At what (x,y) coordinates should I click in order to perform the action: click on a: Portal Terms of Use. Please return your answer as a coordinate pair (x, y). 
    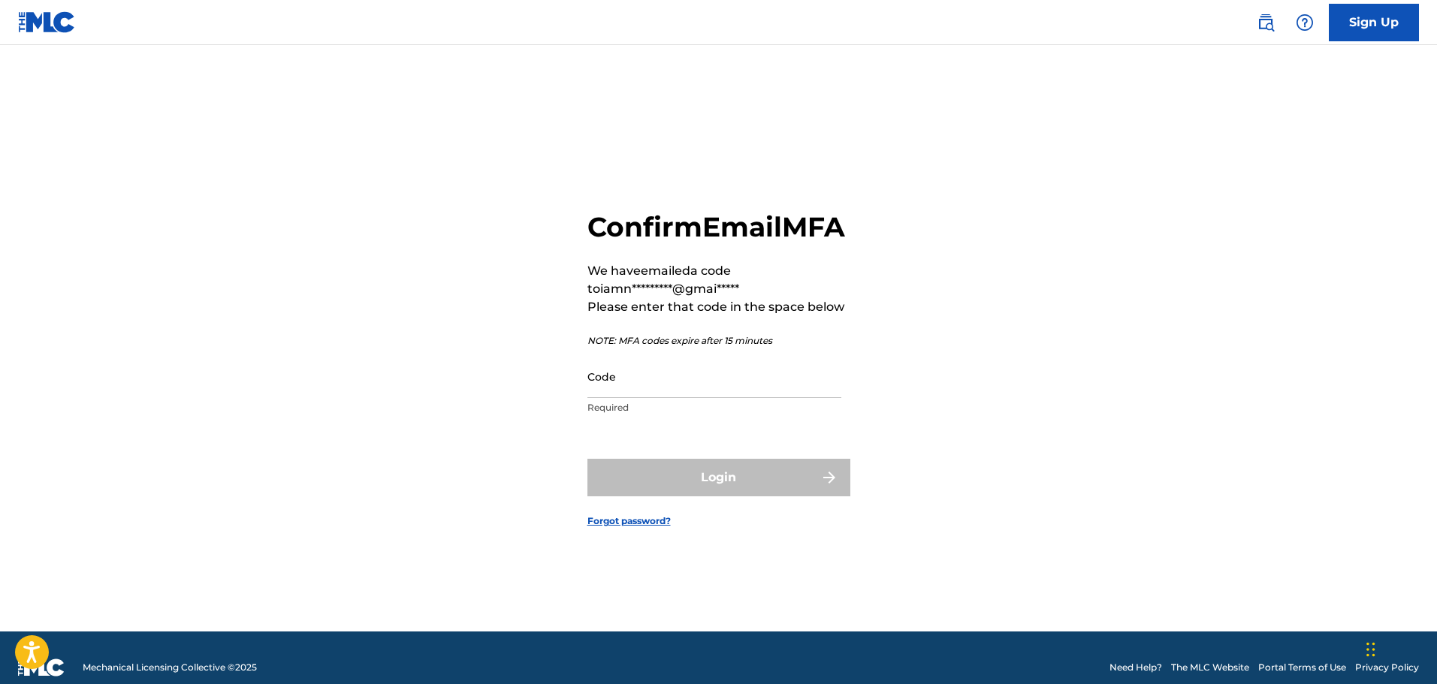
    Looking at the image, I should click on (1302, 668).